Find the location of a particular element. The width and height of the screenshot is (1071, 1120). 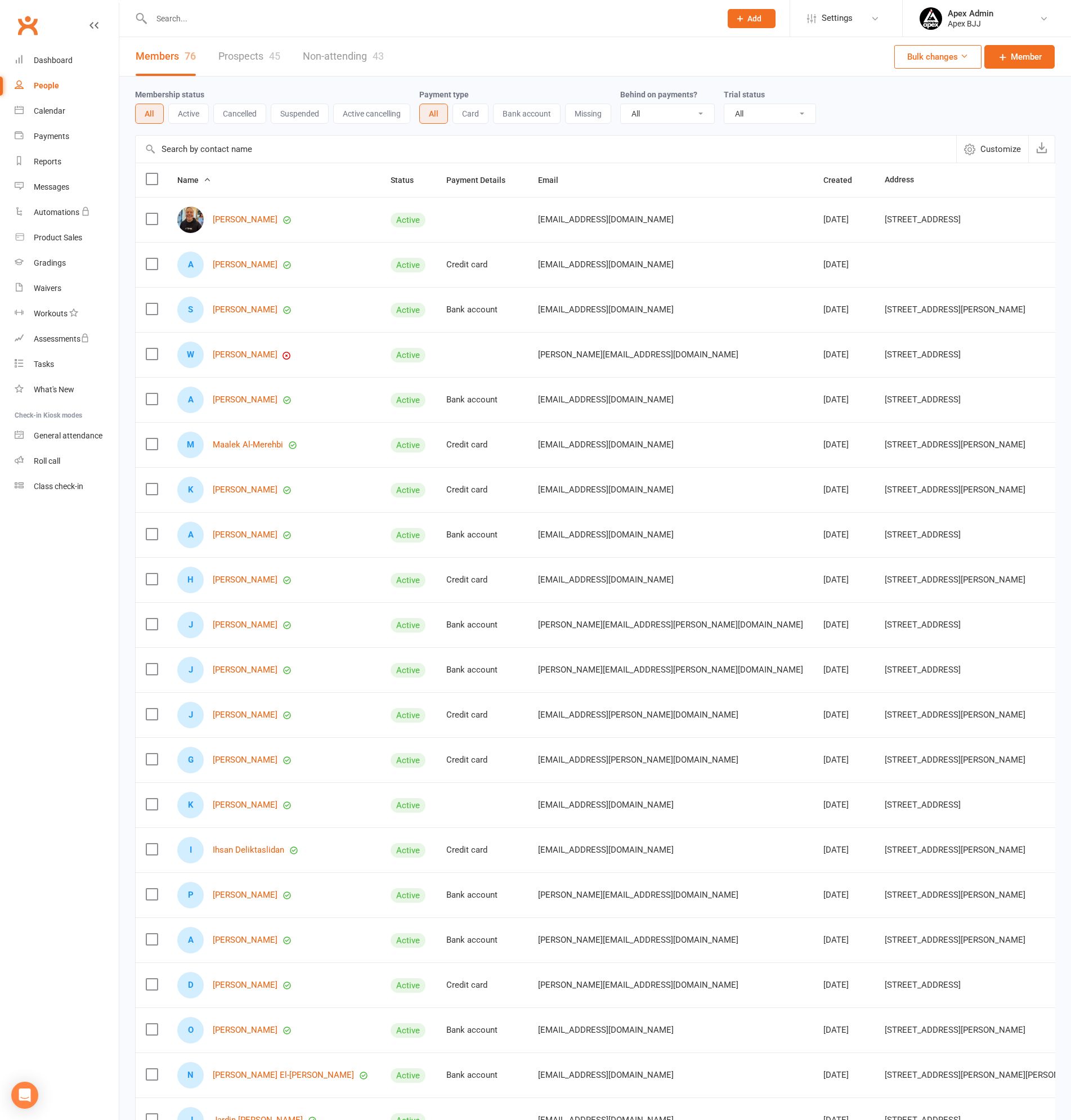

div: Daniel is located at coordinates (190, 985).